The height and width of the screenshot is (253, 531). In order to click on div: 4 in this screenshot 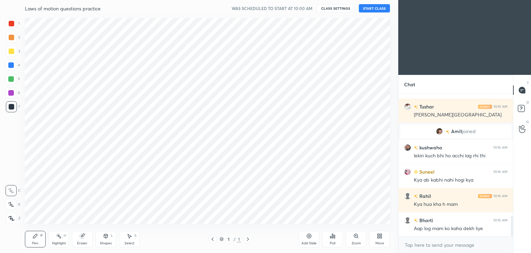, I will do `click(13, 65)`.